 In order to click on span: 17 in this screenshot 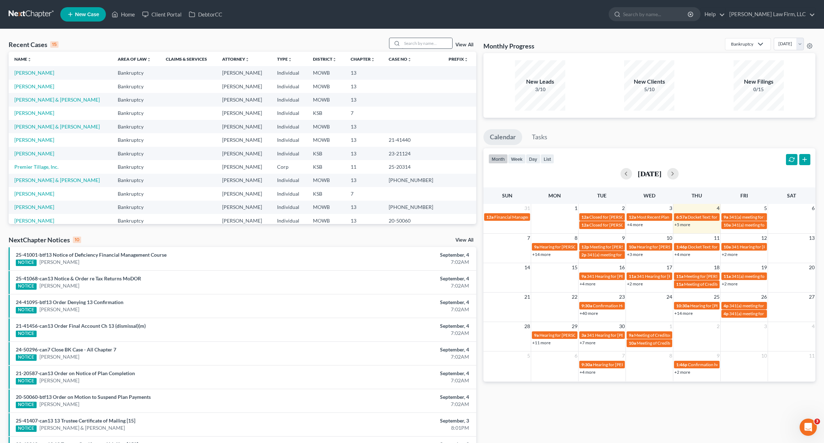, I will do `click(670, 267)`.